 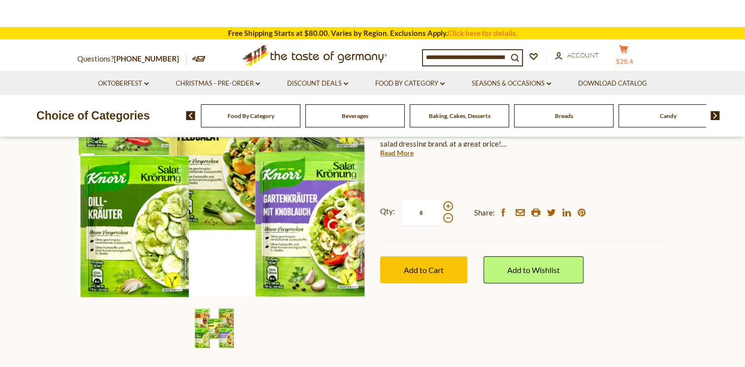 What do you see at coordinates (563, 116) in the screenshot?
I see `span: Breads` at bounding box center [563, 116].